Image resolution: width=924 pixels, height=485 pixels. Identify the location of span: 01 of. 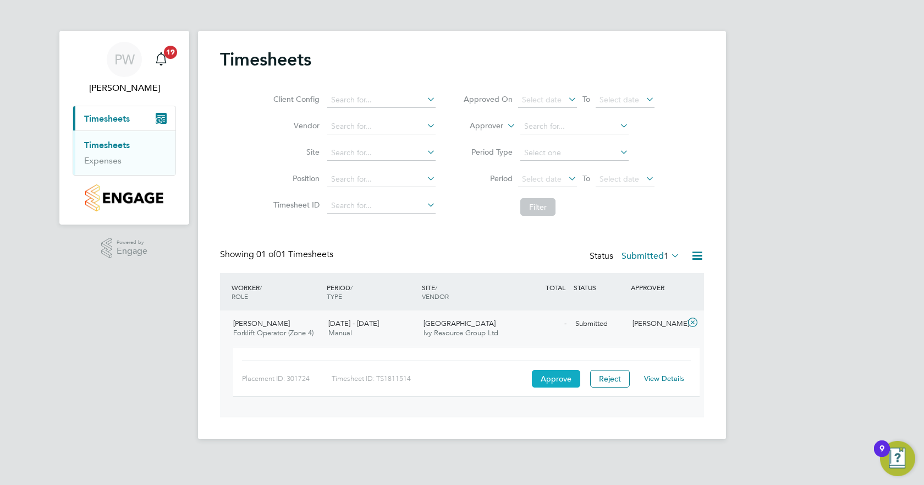
(266, 254).